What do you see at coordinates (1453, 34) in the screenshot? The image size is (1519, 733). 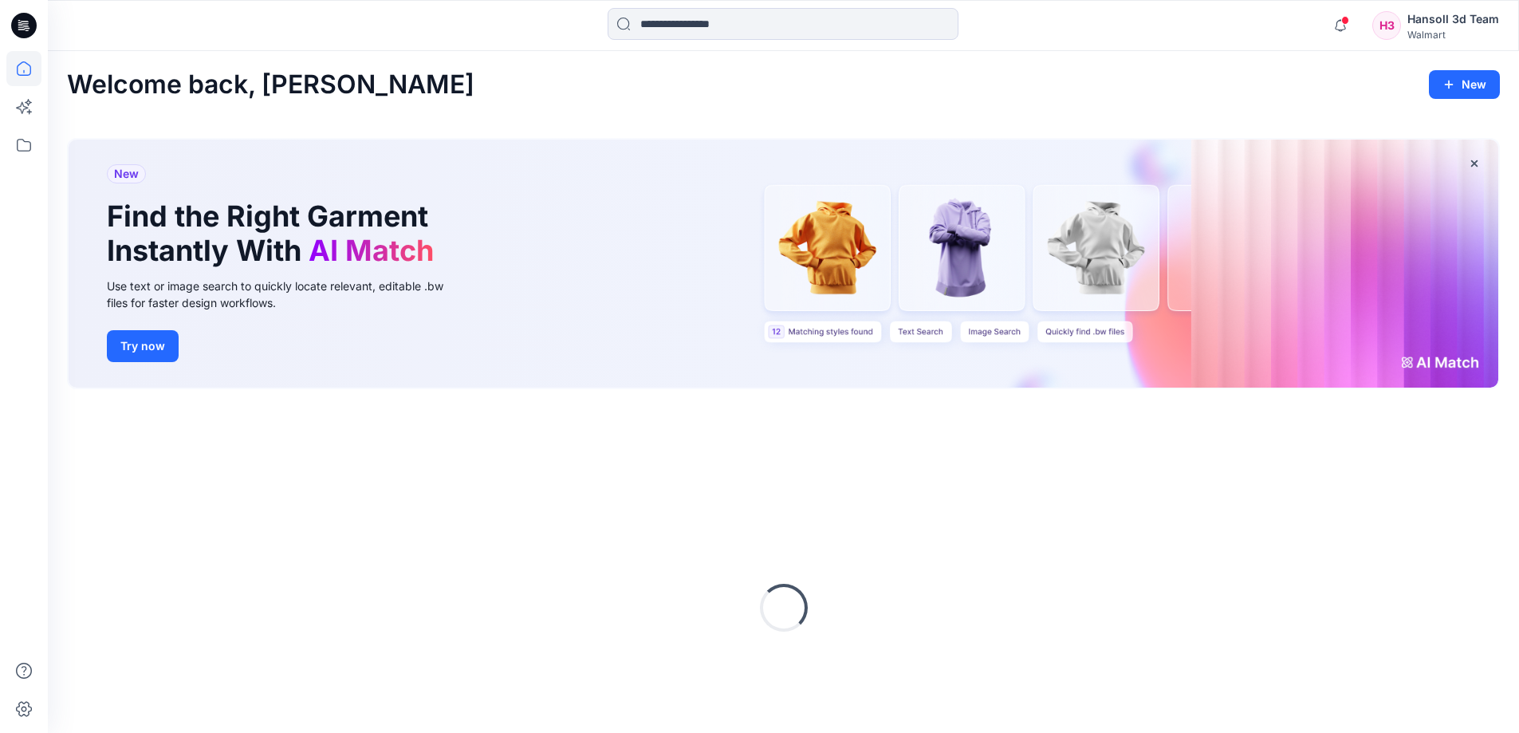 I see `div: Walmart` at bounding box center [1453, 34].